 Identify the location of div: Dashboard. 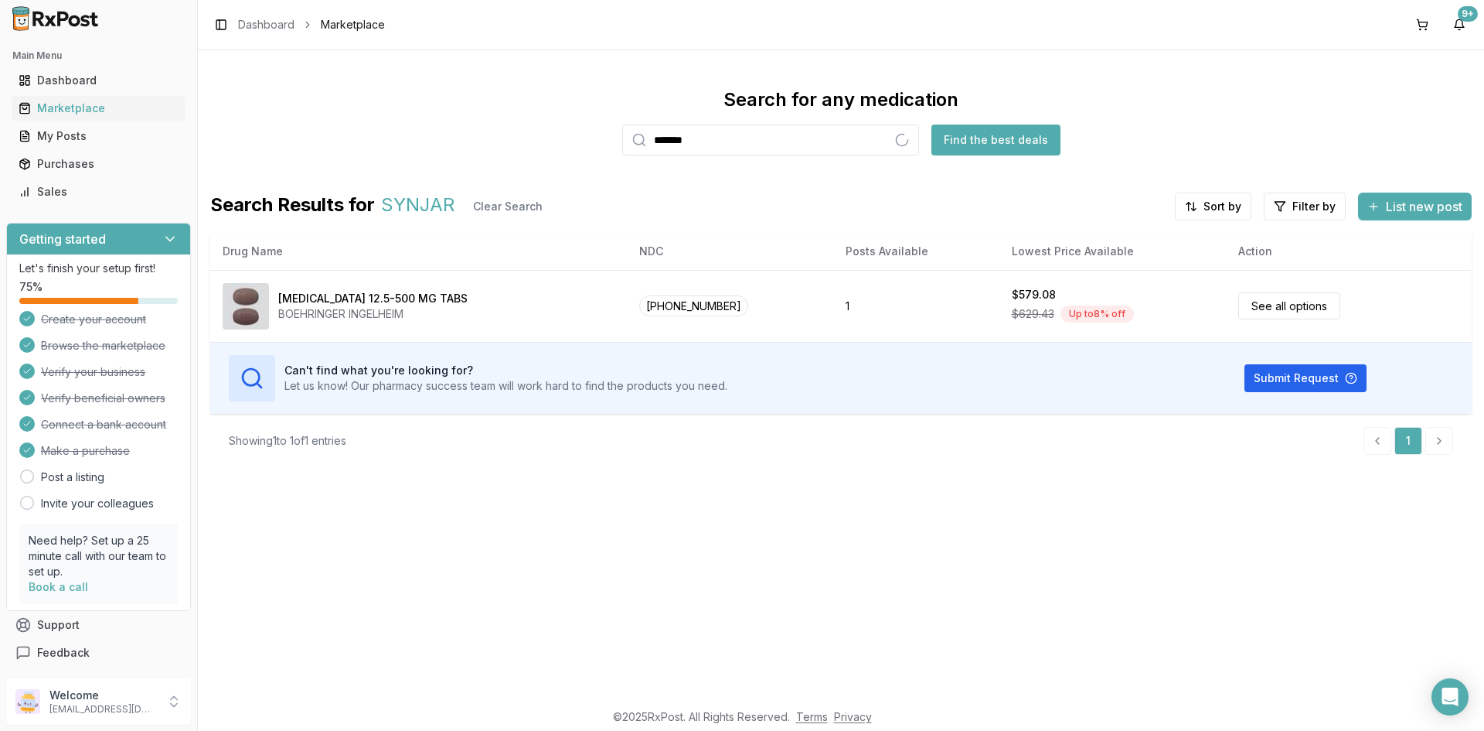
(98, 80).